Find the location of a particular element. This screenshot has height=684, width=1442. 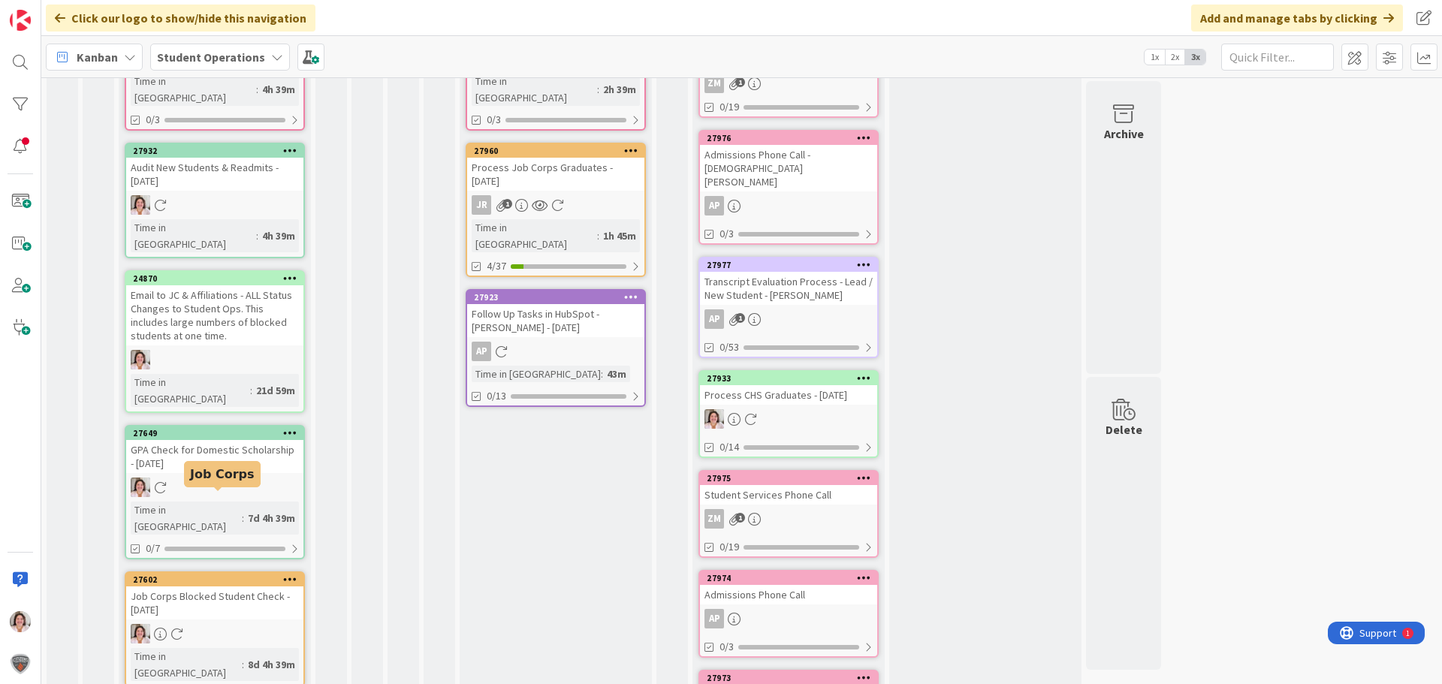

div: 21d 59m is located at coordinates (276, 391).